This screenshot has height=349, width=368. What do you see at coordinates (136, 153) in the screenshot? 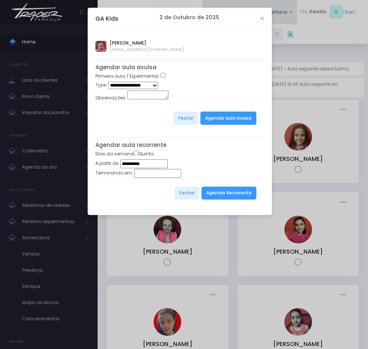
I see `input: Quinta` at bounding box center [136, 153].